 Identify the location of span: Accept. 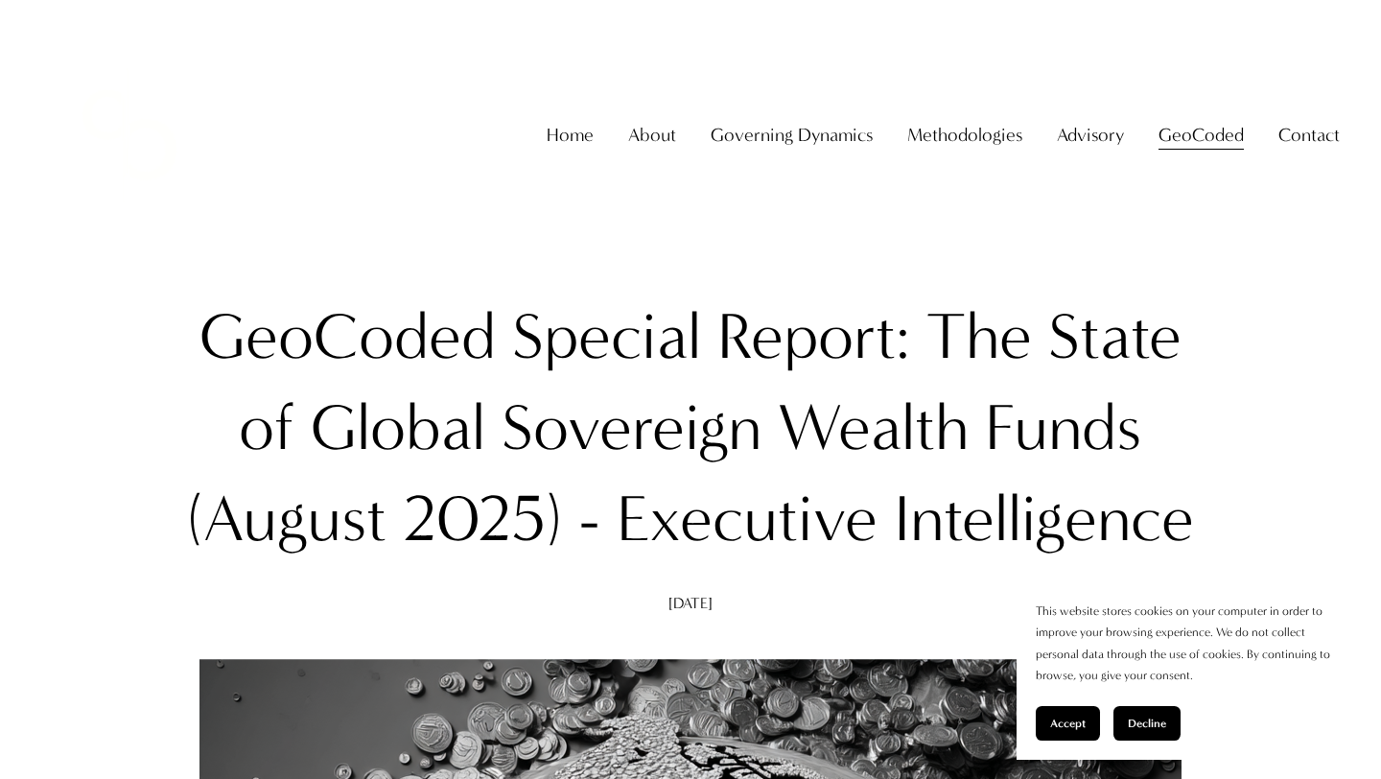
(1067, 723).